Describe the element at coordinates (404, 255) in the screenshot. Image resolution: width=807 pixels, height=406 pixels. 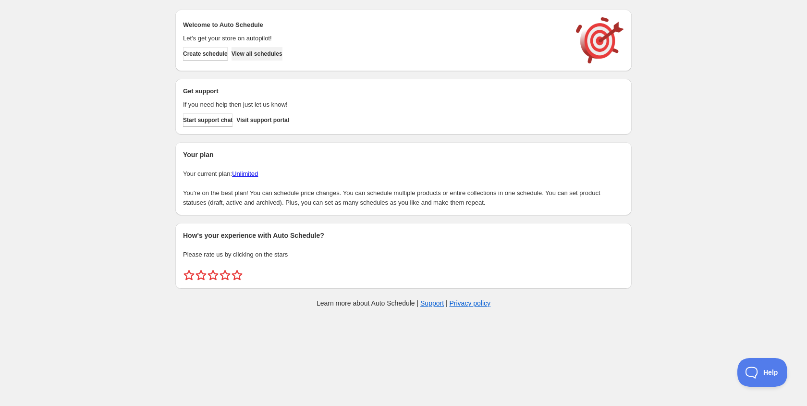
I see `p: Please rate us by clicking on the stars` at that location.